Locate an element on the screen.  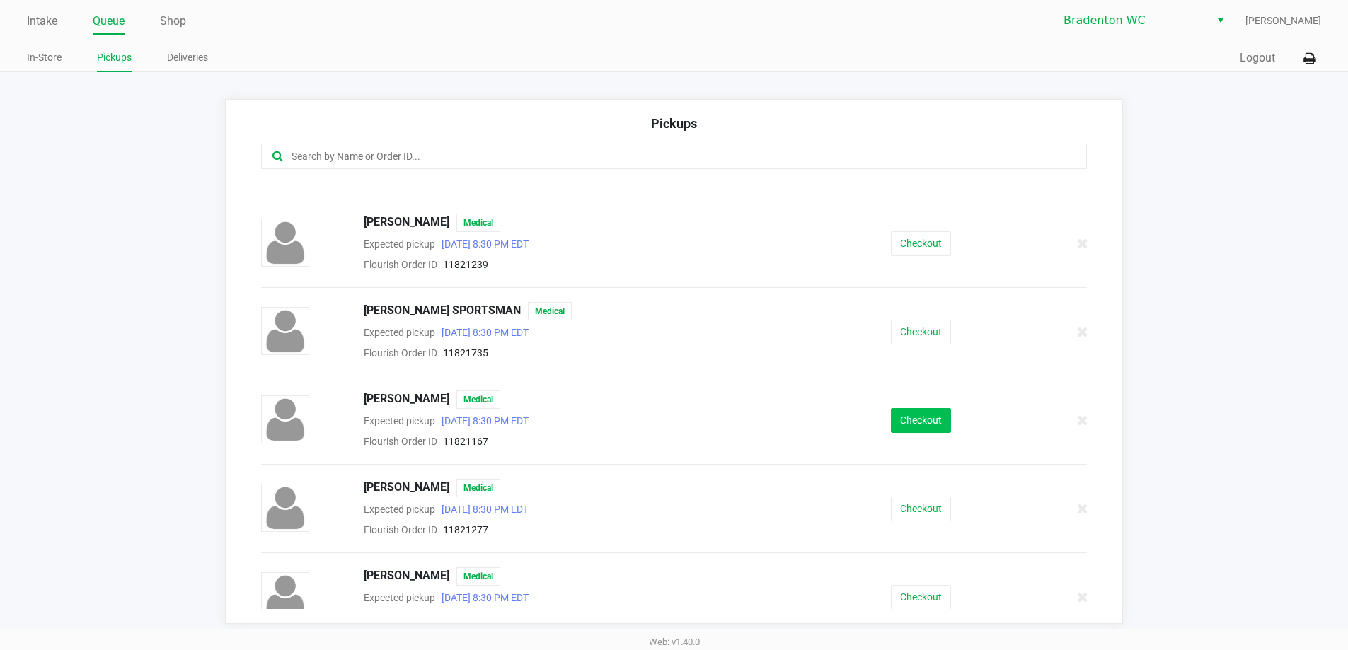
a: Queue is located at coordinates (108, 21).